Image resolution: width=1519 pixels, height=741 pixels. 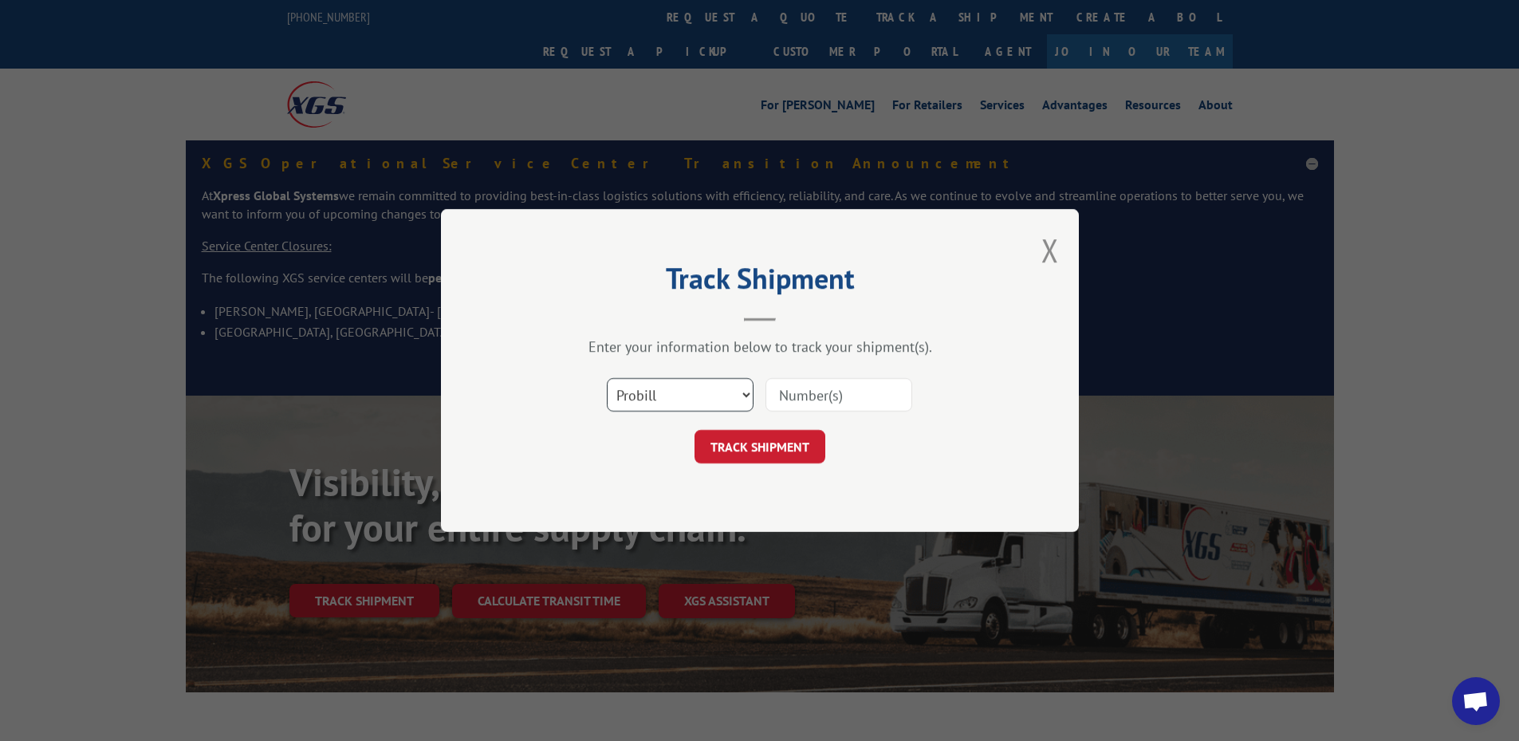 What do you see at coordinates (760, 346) in the screenshot?
I see `div: Enter your information below to track your shipment(s).` at bounding box center [760, 346].